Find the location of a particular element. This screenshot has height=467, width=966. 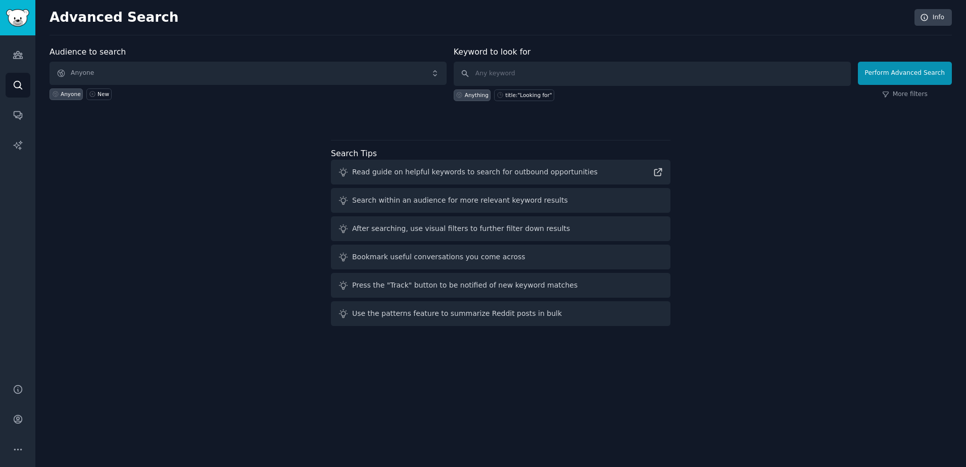

div: Anyone is located at coordinates (71, 94).